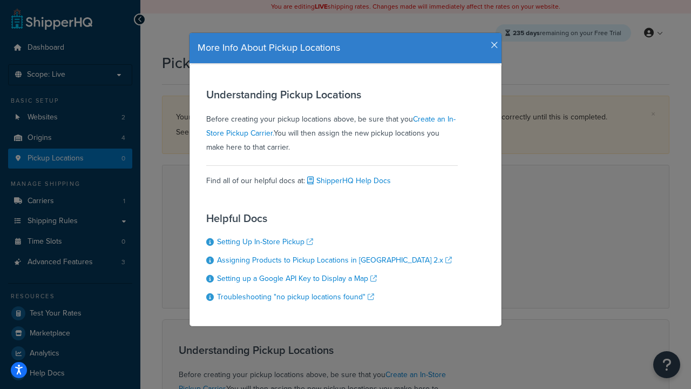 The width and height of the screenshot is (691, 389). Describe the element at coordinates (332, 94) in the screenshot. I see `h3: Understanding Pickup Locations` at that location.